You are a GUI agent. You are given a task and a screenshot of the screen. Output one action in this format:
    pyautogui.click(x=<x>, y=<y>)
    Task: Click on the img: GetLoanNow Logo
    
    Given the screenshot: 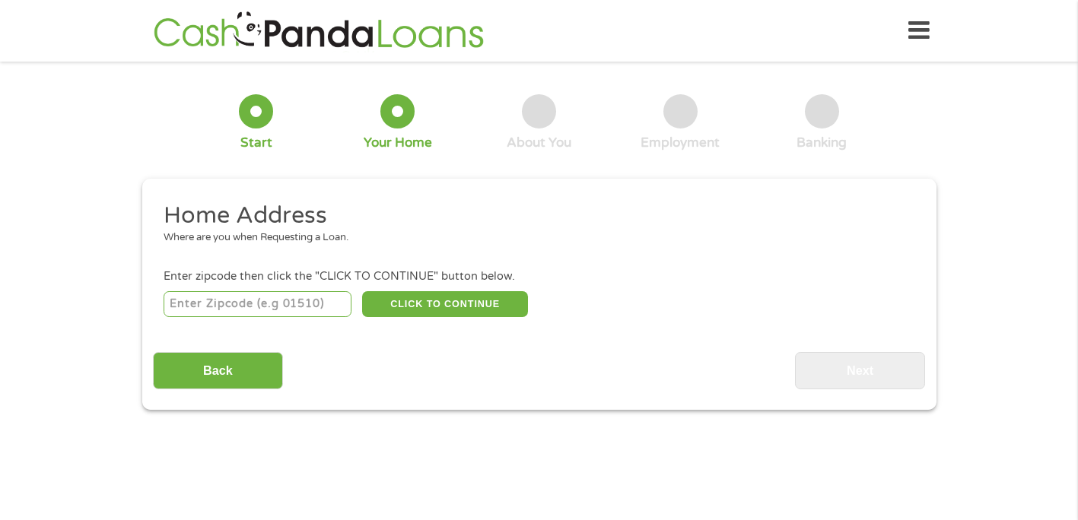 What is the action you would take?
    pyautogui.click(x=319, y=30)
    